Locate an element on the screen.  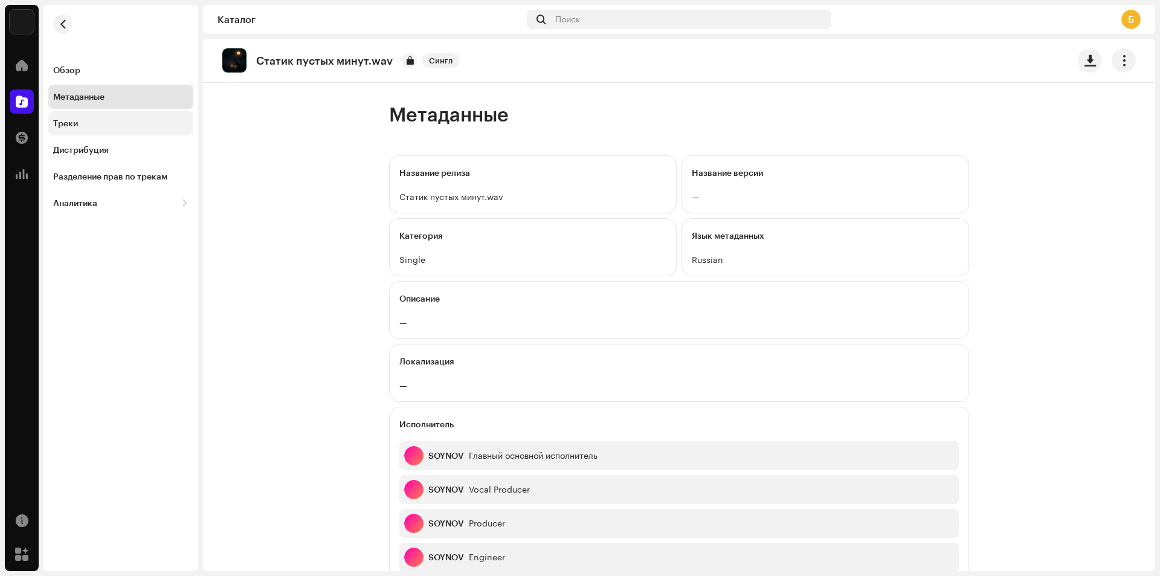
img: 7e528d12-92f8-4b01-a70e-81d3323cb946 is located at coordinates (234, 60).